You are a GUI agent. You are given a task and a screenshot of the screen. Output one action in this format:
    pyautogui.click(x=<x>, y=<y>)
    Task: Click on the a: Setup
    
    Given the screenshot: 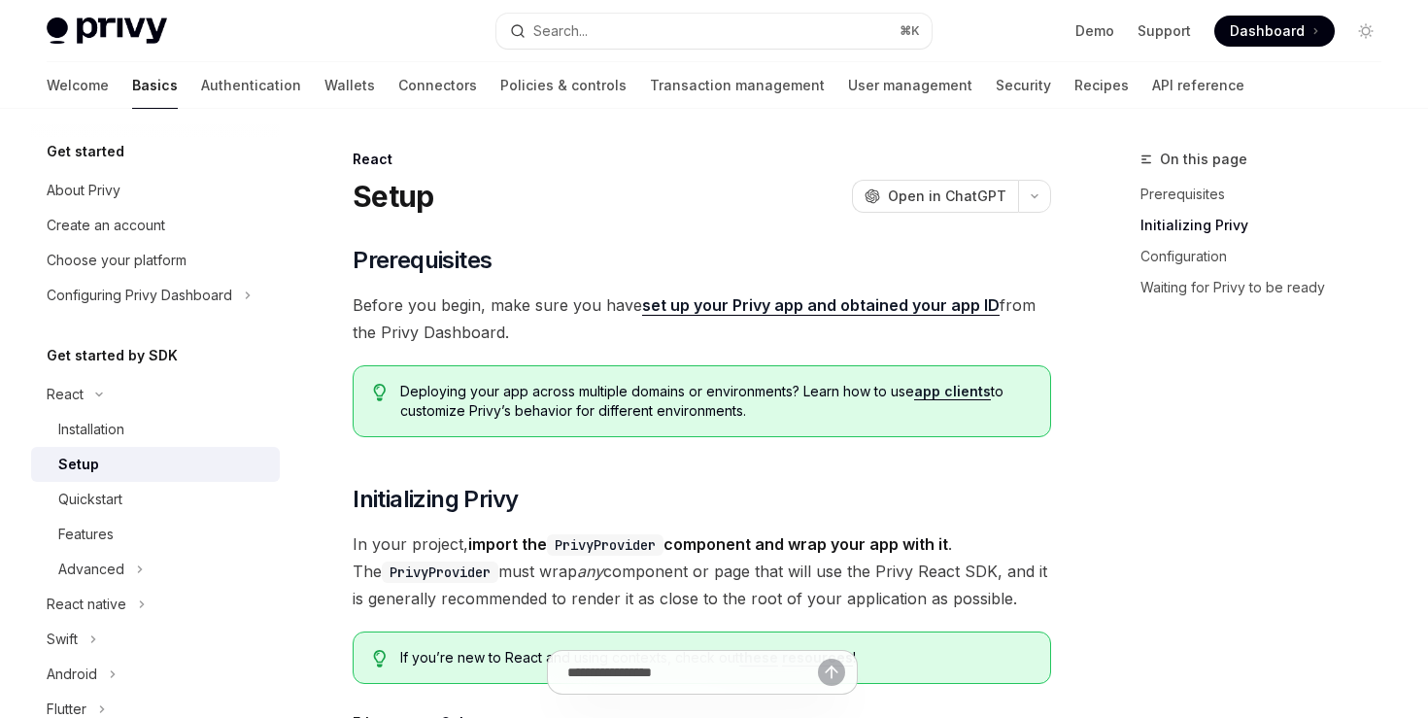 What is the action you would take?
    pyautogui.click(x=155, y=464)
    